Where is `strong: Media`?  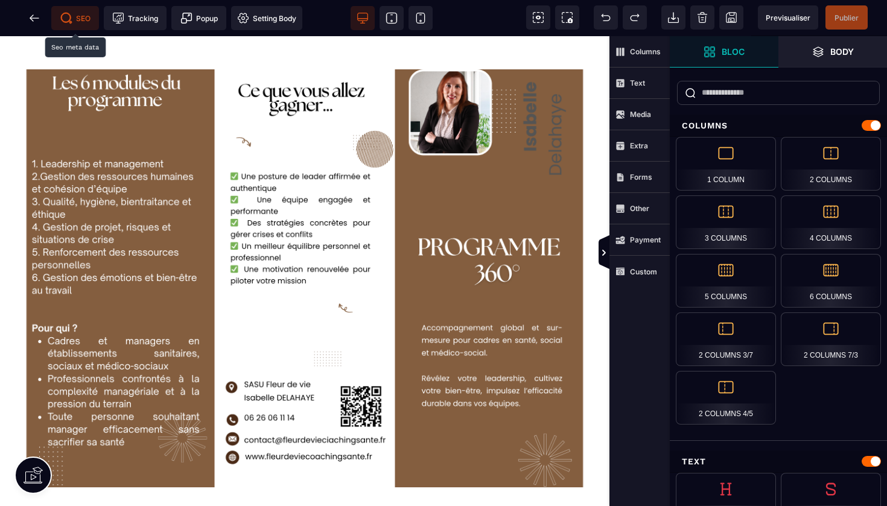
strong: Media is located at coordinates (640, 114).